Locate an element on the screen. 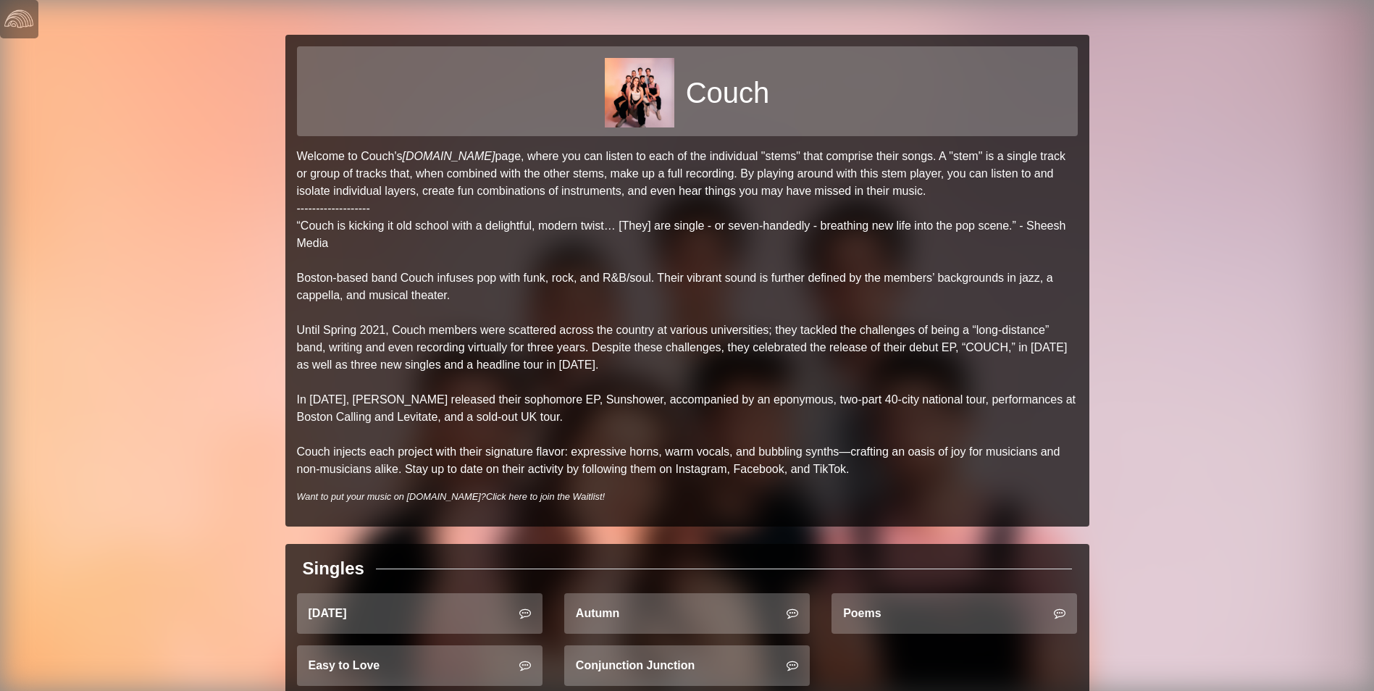 This screenshot has height=691, width=1374. a: Poems is located at coordinates (954, 614).